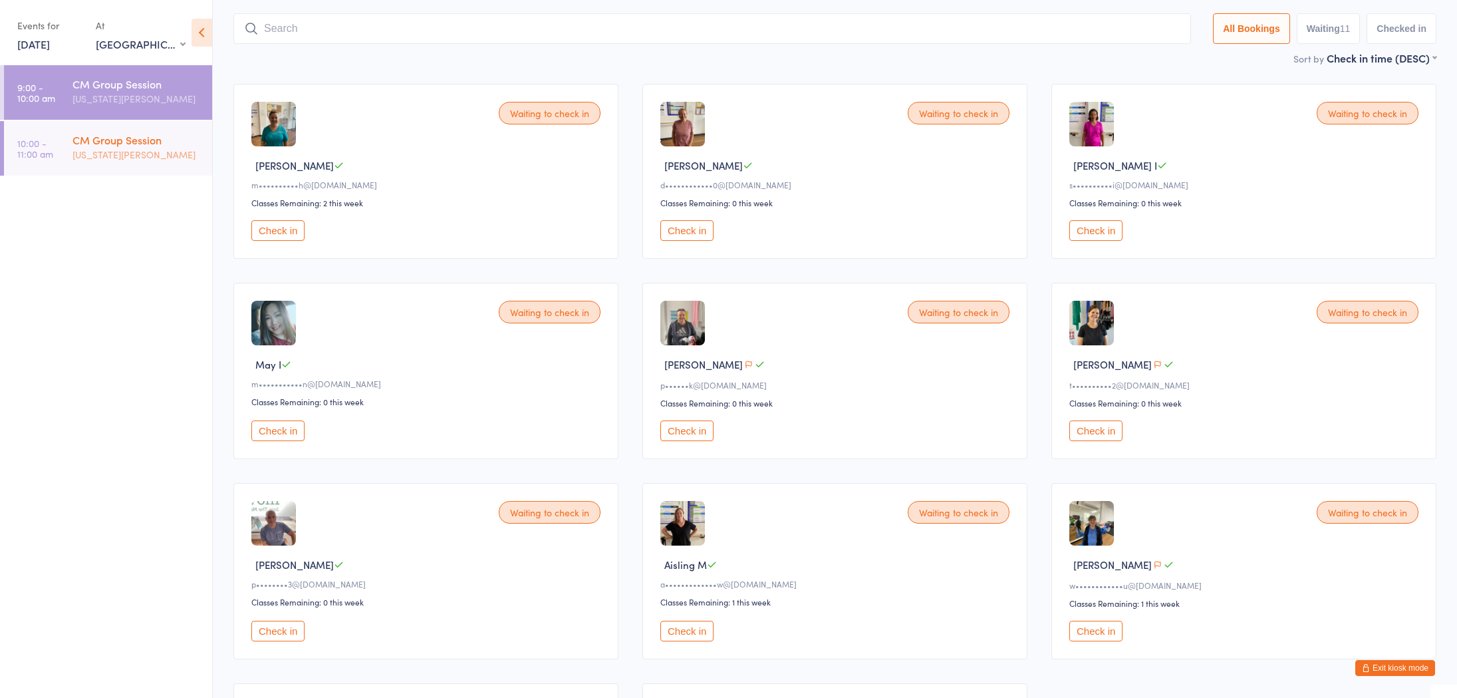 Image resolution: width=1457 pixels, height=698 pixels. Describe the element at coordinates (50, 25) in the screenshot. I see `div: Events for` at that location.